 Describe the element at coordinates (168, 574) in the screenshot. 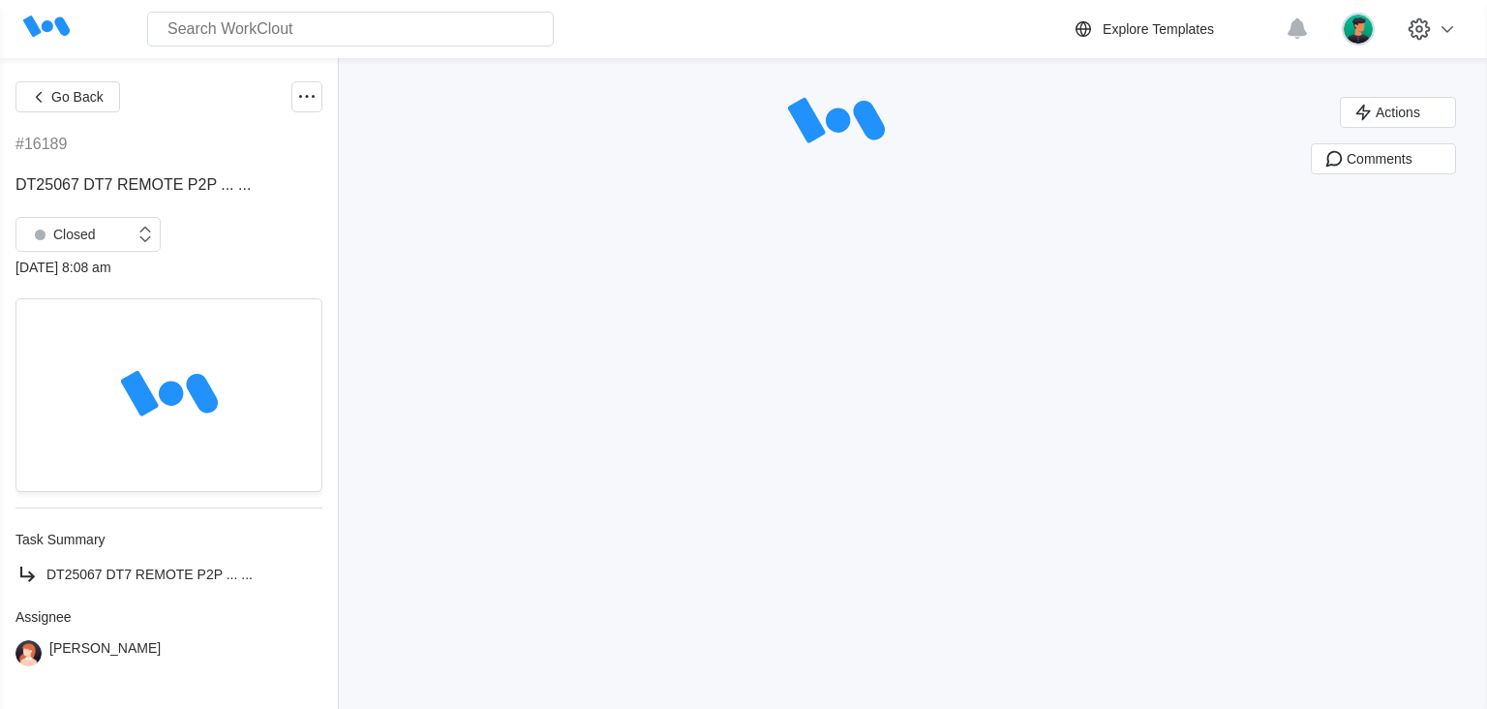

I see `a: DT25067 DT7 REMOTE P2P ... ...` at that location.